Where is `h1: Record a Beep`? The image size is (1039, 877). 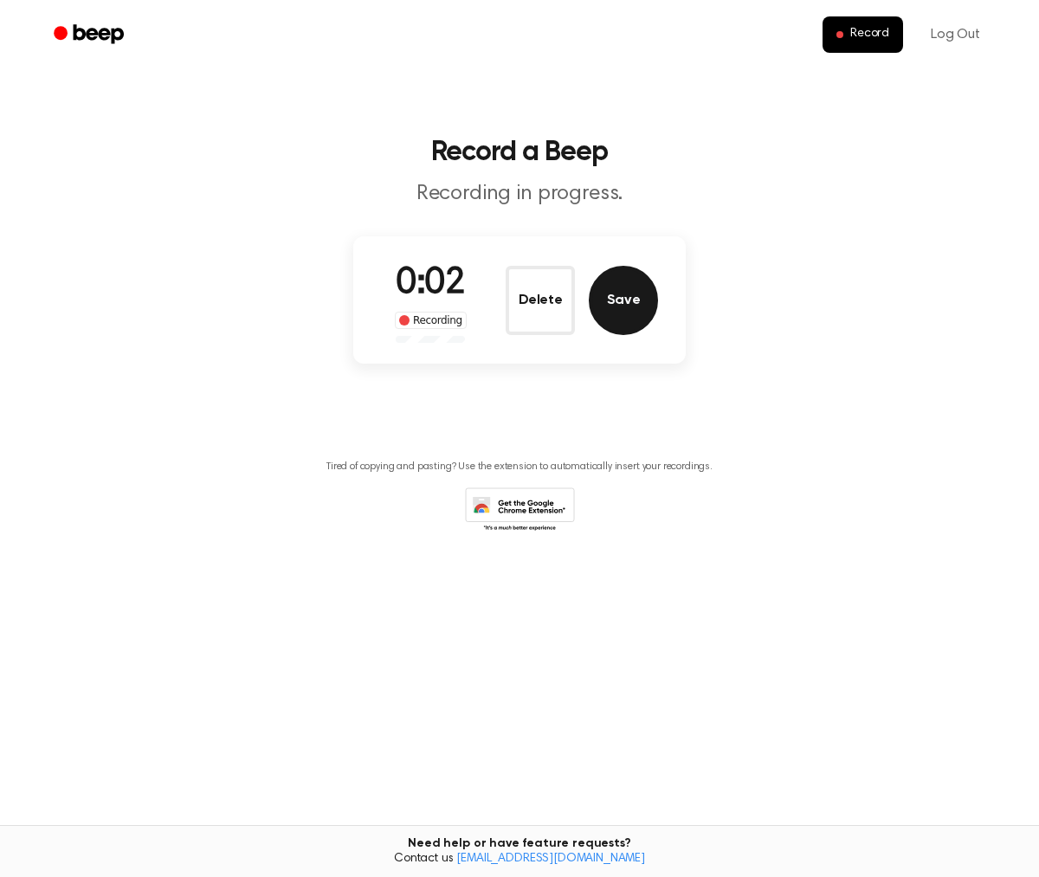
h1: Record a Beep is located at coordinates (519, 152).